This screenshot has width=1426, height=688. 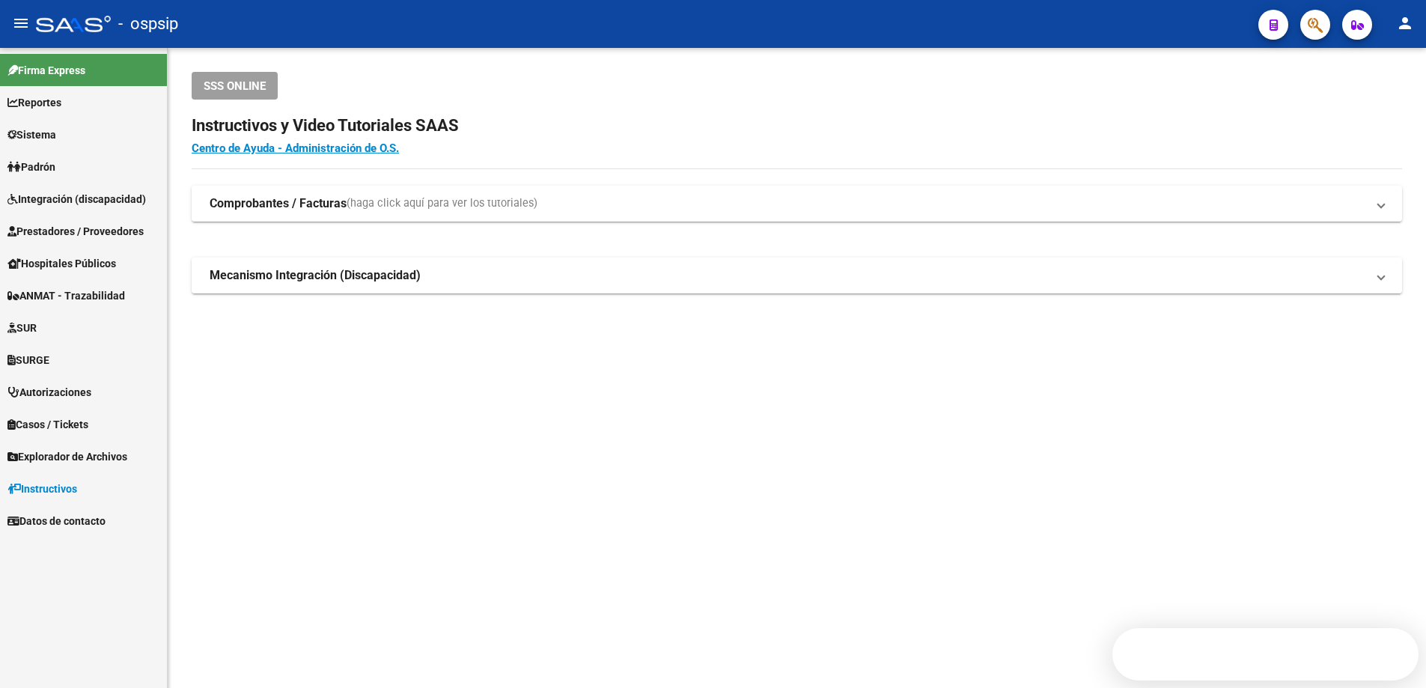 What do you see at coordinates (34, 103) in the screenshot?
I see `span: Reportes` at bounding box center [34, 103].